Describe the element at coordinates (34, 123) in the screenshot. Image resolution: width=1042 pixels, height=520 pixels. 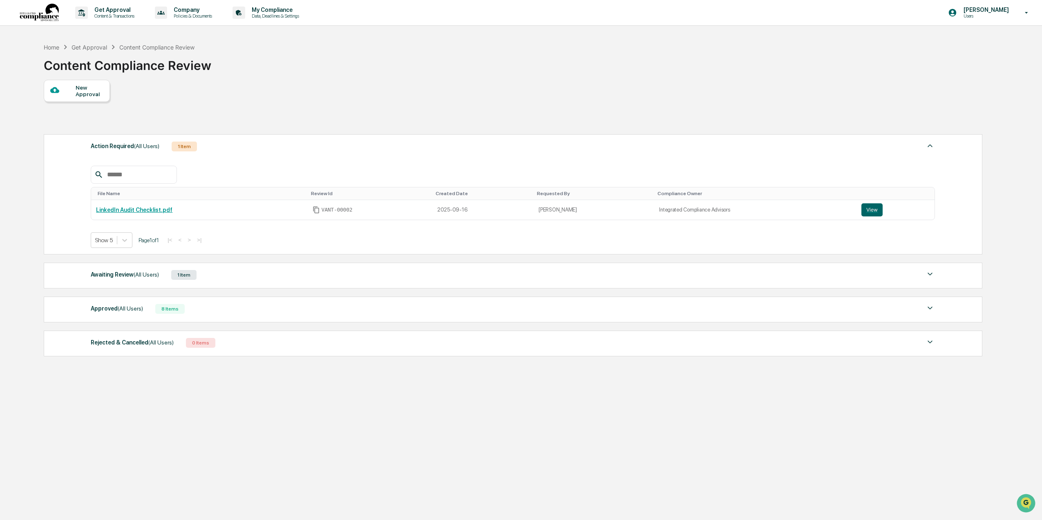
I see `span: Data Lookup` at that location.